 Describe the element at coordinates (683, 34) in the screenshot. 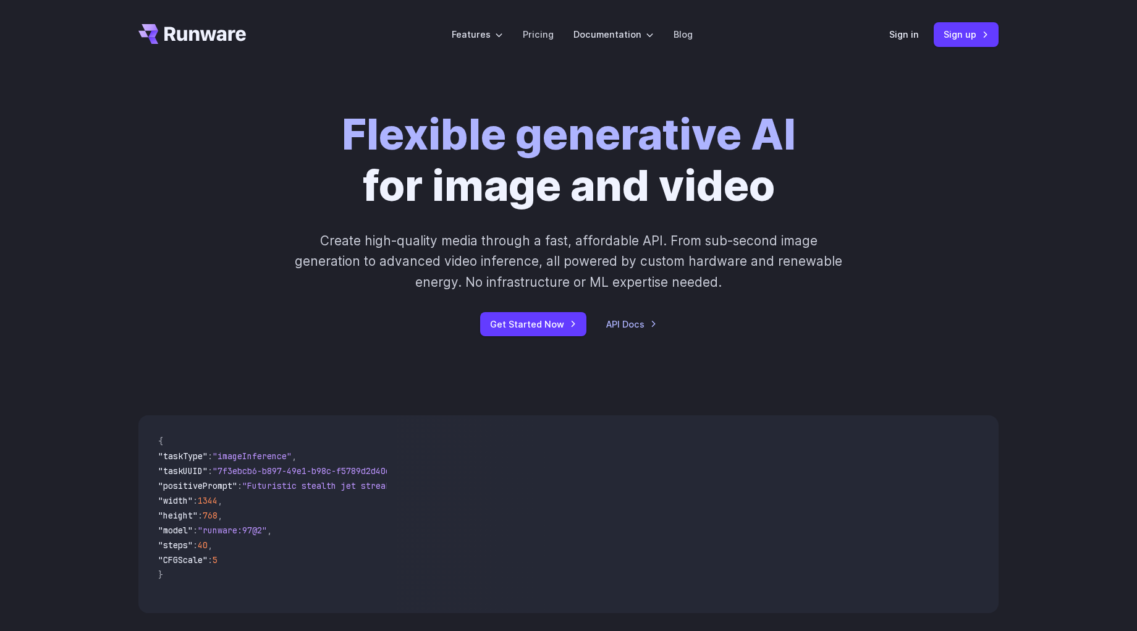

I see `a: Blog` at that location.